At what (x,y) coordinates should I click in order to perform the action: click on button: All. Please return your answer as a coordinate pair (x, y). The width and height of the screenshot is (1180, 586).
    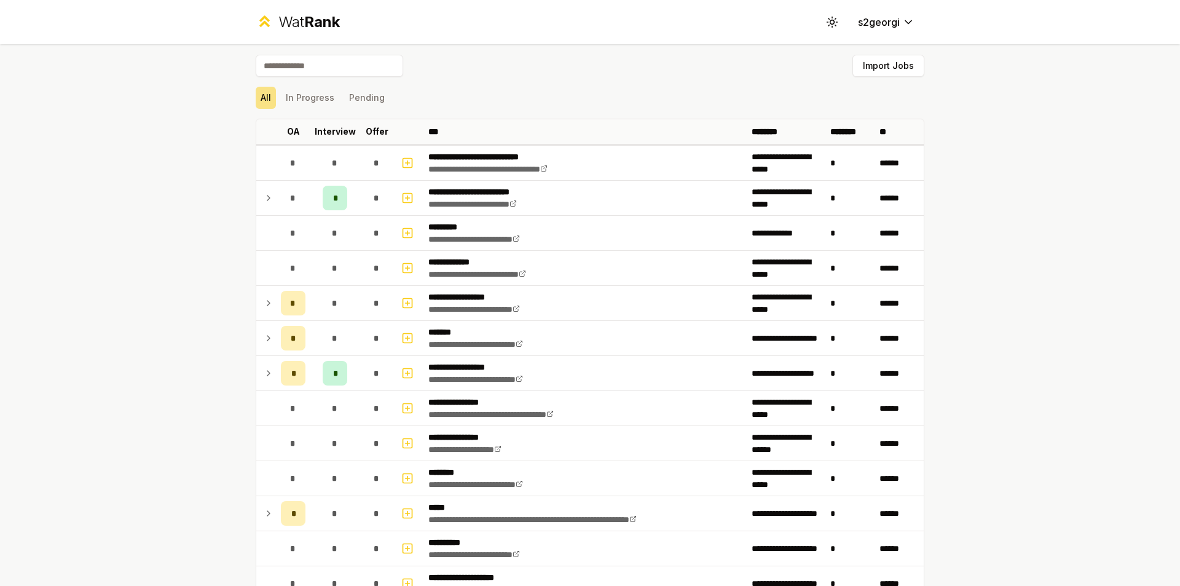
    Looking at the image, I should click on (265, 98).